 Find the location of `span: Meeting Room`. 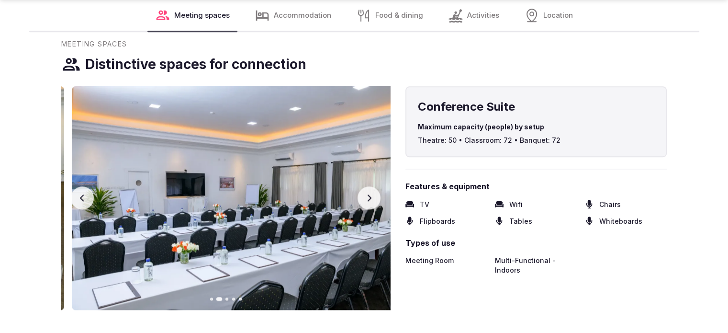

span: Meeting Room is located at coordinates (429, 265).